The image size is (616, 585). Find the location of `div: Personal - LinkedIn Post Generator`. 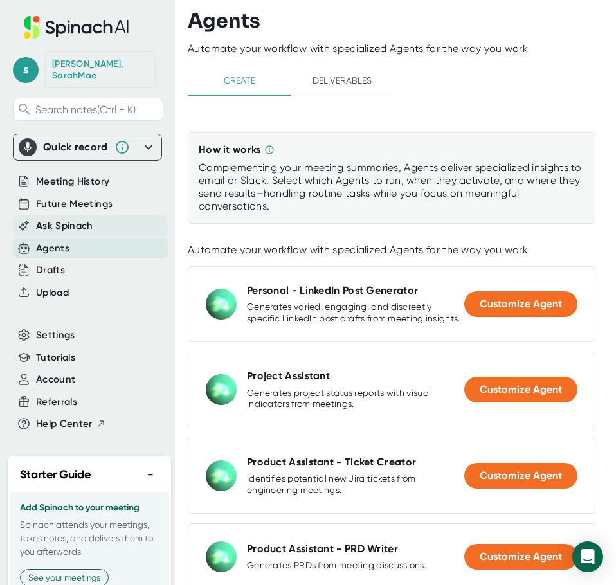

div: Personal - LinkedIn Post Generator is located at coordinates (332, 290).